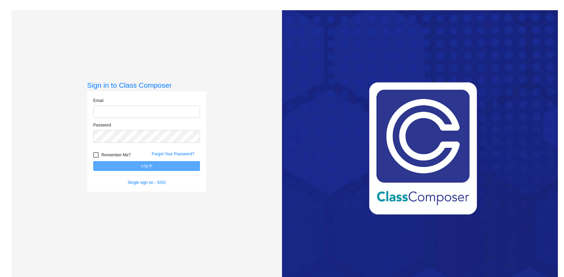 Image resolution: width=564 pixels, height=277 pixels. What do you see at coordinates (173, 154) in the screenshot?
I see `a: Forgot Your Password?` at bounding box center [173, 154].